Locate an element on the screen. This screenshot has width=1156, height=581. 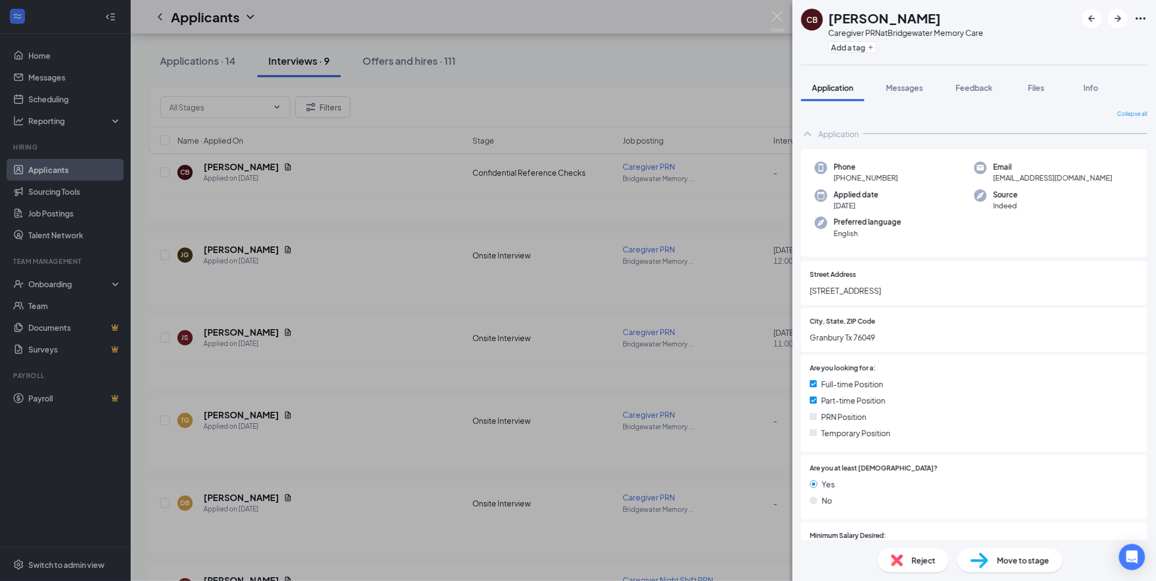
button: PlusAdd a tag is located at coordinates (853, 47).